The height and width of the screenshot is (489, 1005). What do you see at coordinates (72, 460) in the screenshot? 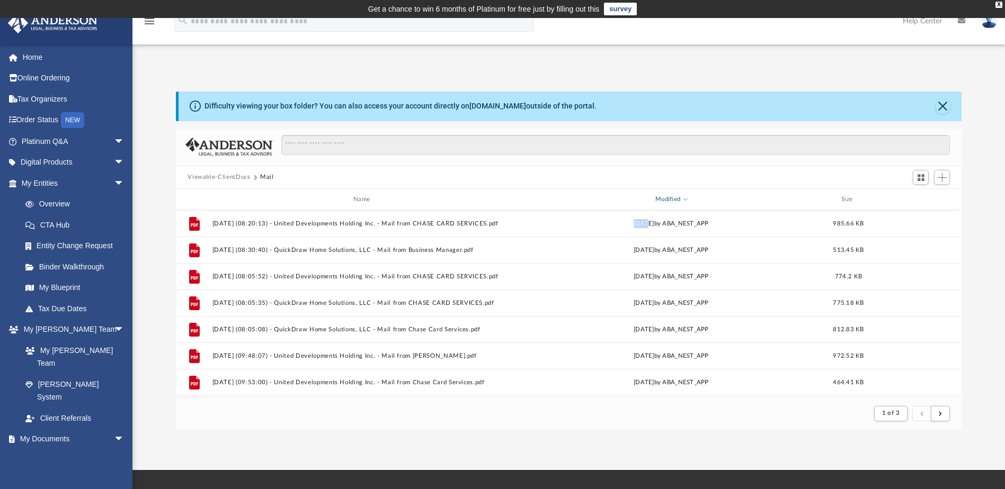
I see `a: Box` at bounding box center [72, 460].